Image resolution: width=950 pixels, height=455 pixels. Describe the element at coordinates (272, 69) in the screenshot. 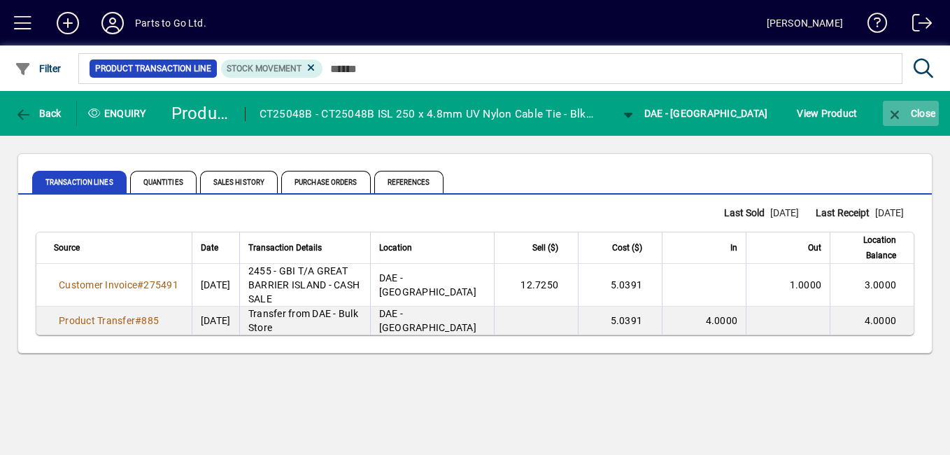

I see `mat-chip: Product Transaction Type: Stock movement` at that location.